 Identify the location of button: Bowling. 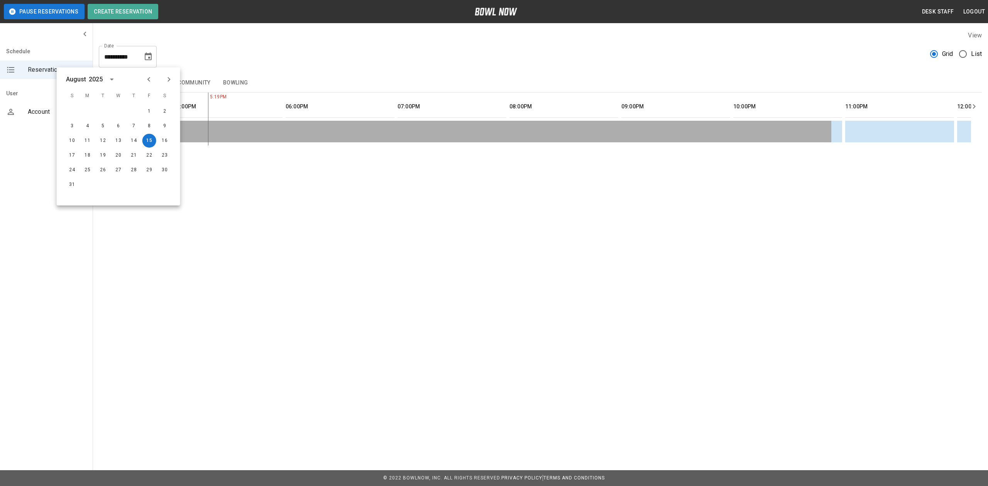
(235, 83).